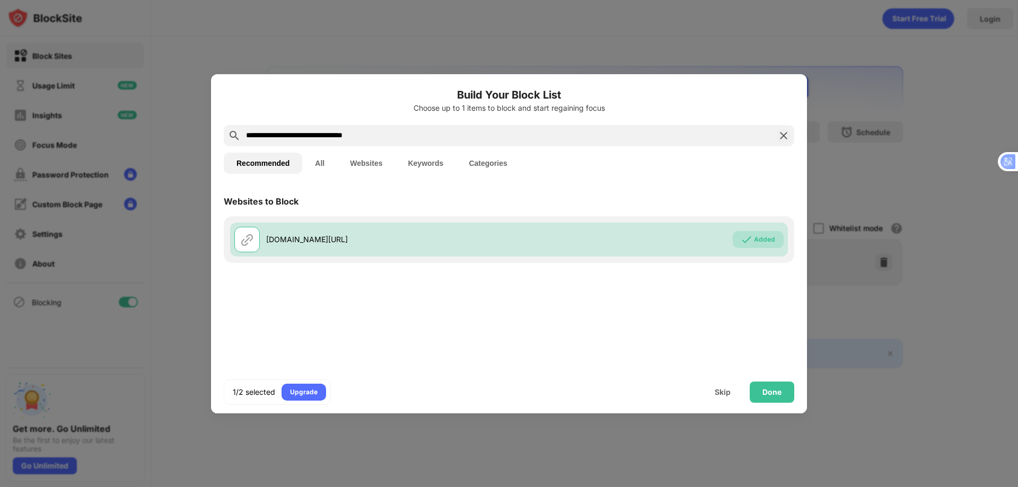 The height and width of the screenshot is (487, 1018). I want to click on button: Categories, so click(488, 163).